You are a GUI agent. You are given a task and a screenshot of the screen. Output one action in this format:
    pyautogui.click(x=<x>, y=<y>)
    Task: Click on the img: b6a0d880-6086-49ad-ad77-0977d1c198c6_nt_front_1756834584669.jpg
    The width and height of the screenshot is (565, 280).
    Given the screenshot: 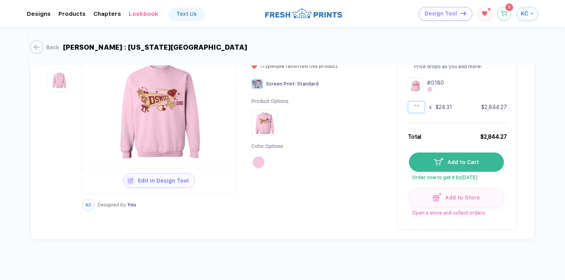 What is the action you would take?
    pyautogui.click(x=159, y=106)
    